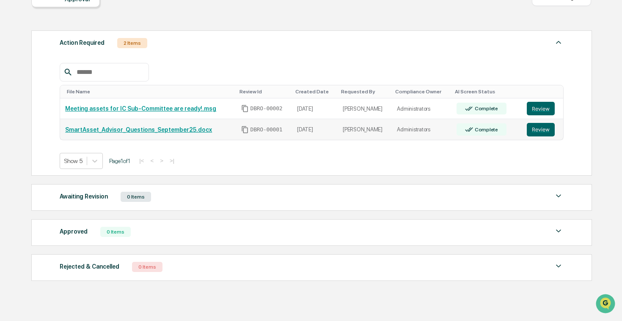 This screenshot has width=622, height=321. I want to click on span: Pylon, so click(93, 213).